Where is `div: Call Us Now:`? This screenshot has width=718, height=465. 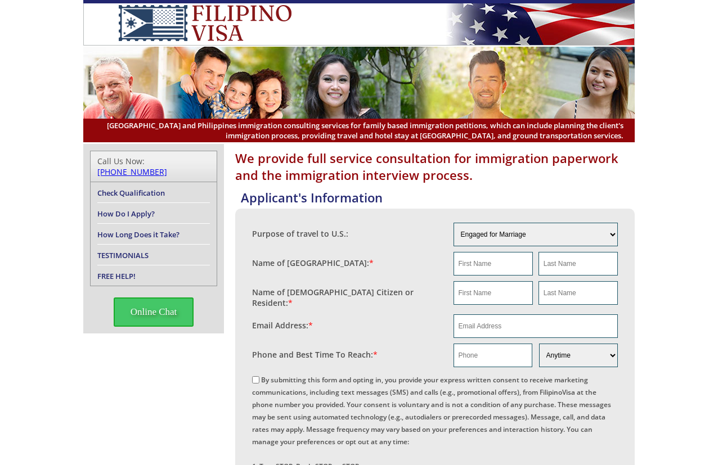
div: Call Us Now: is located at coordinates (154, 167).